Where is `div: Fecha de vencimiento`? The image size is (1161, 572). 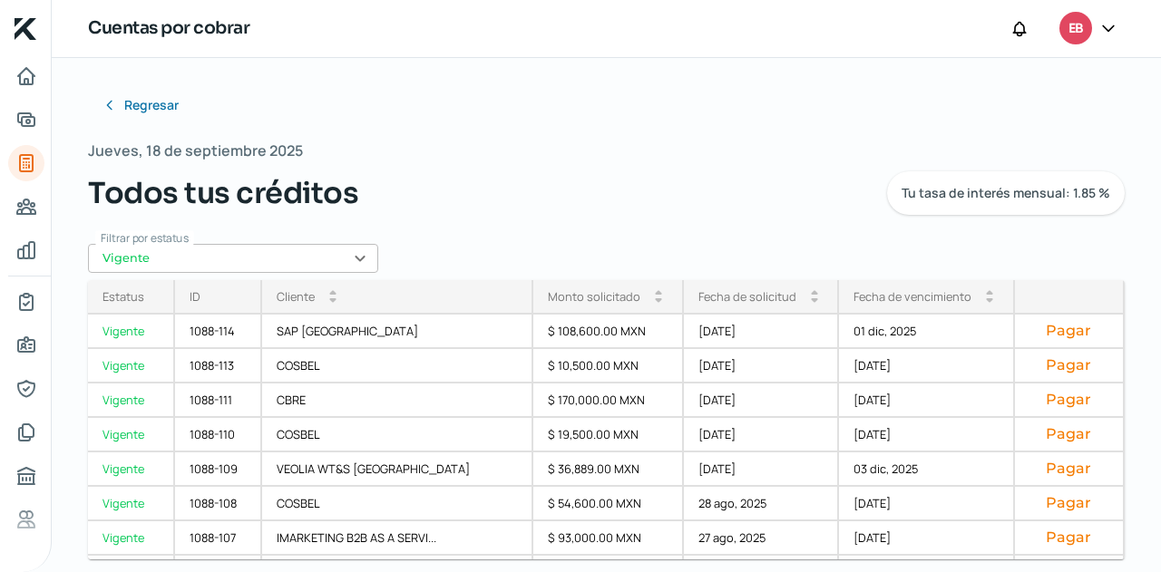
div: Fecha de vencimiento is located at coordinates (913, 297).